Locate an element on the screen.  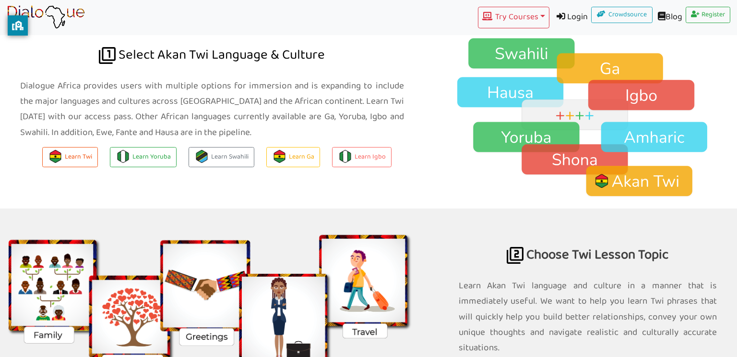
a: Register is located at coordinates (708, 15).